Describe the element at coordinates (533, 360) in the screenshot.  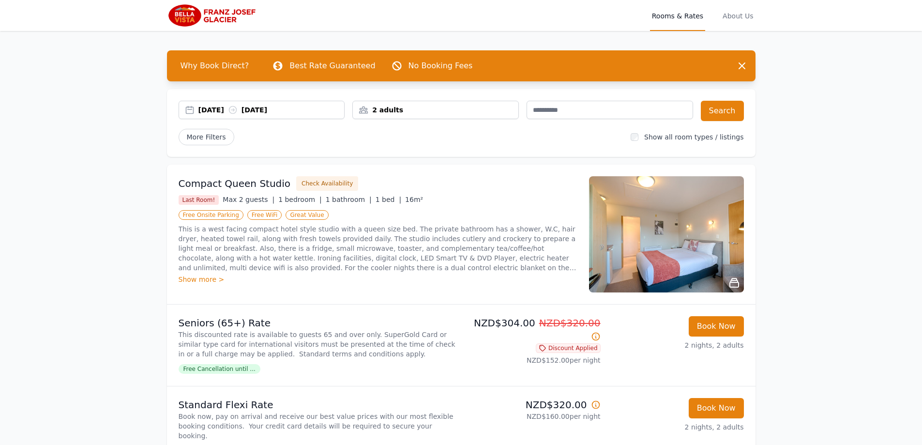
I see `p: NZD$152.00 per night` at that location.